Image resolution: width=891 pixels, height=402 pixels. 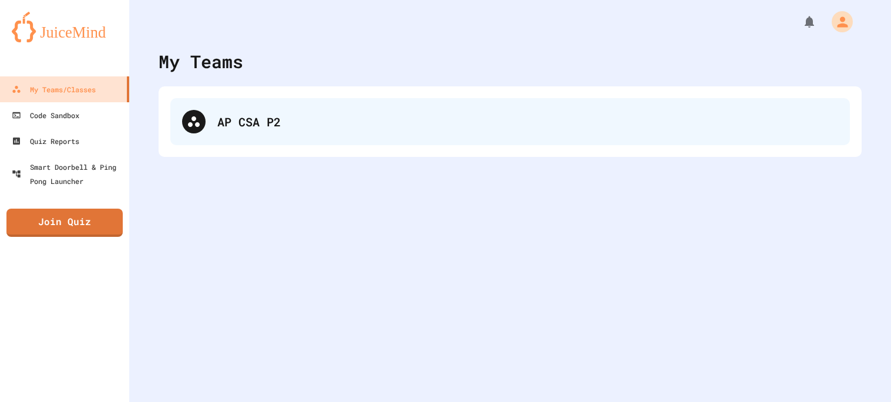 I want to click on div: My Notifications, so click(x=800, y=22).